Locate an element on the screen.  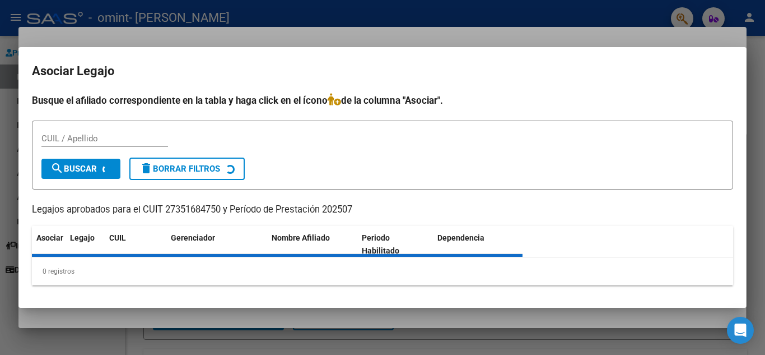
span: Dependencia is located at coordinates (461, 238).